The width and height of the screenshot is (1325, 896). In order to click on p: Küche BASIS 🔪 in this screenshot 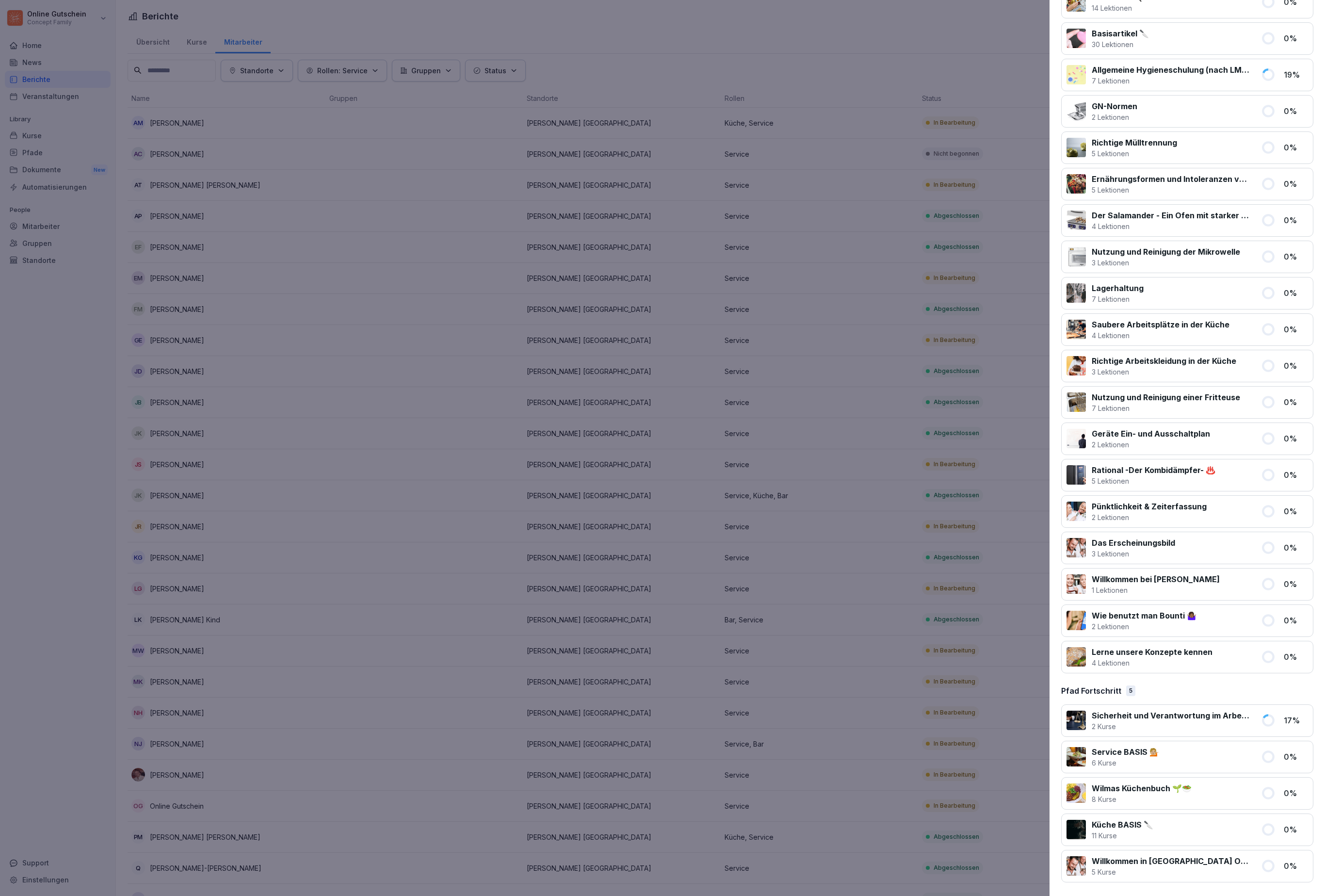, I will do `click(1123, 825)`.